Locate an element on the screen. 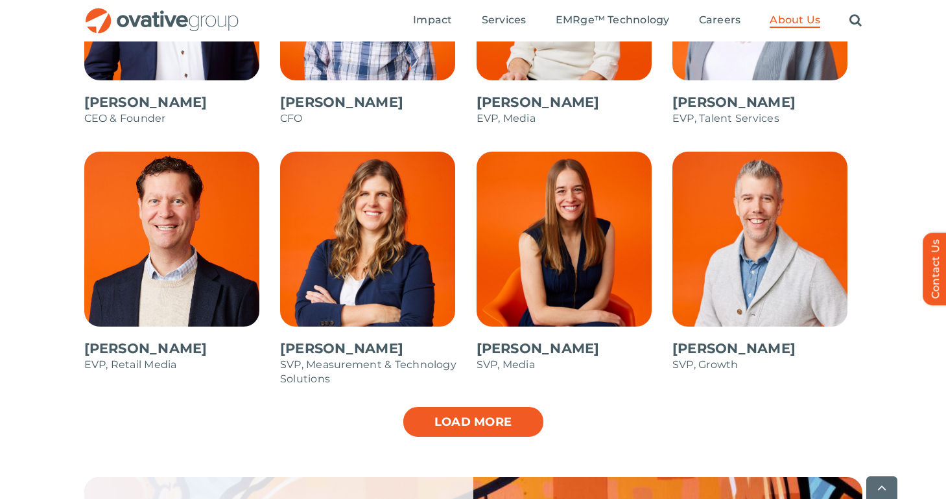 This screenshot has height=499, width=946. a: Search is located at coordinates (855, 21).